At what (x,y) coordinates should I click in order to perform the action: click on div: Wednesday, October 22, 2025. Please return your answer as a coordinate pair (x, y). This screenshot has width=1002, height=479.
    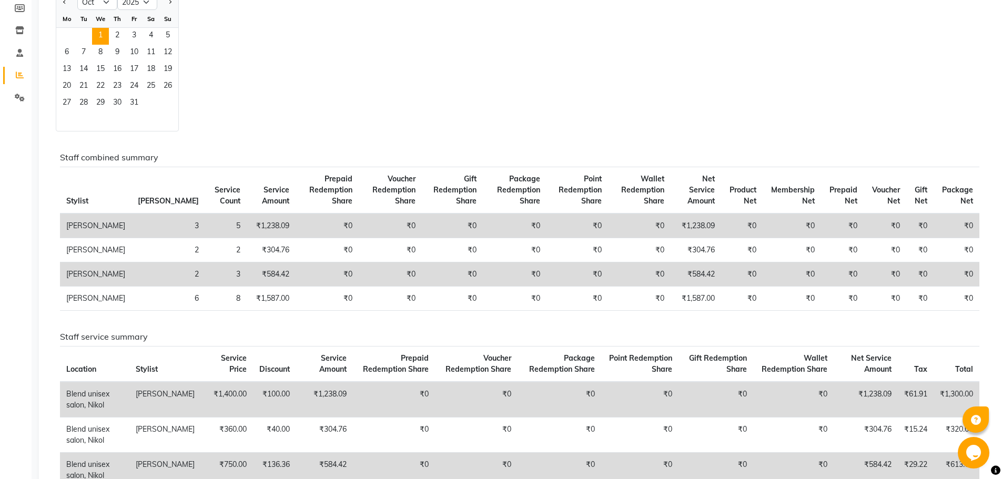
    Looking at the image, I should click on (100, 87).